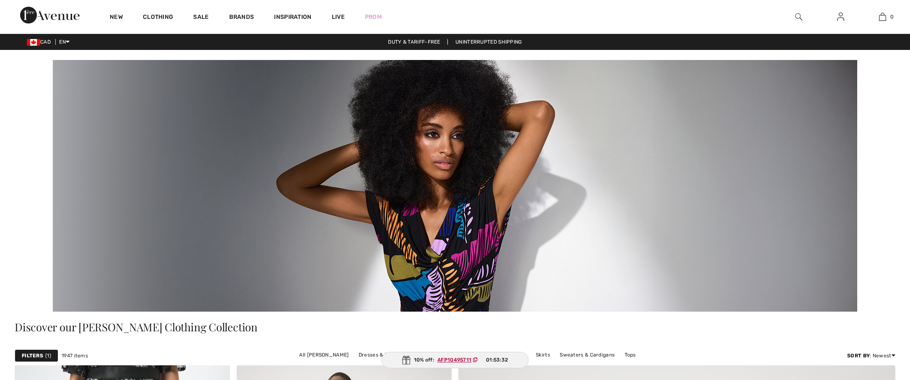 This screenshot has height=380, width=910. I want to click on a: Jackets & Blazers, so click(443, 355).